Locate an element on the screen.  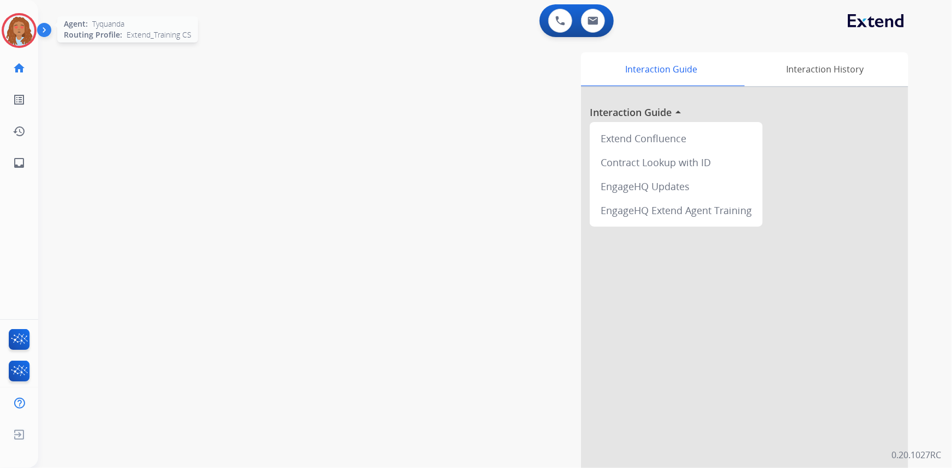
div: Extend Confluence is located at coordinates (676, 139).